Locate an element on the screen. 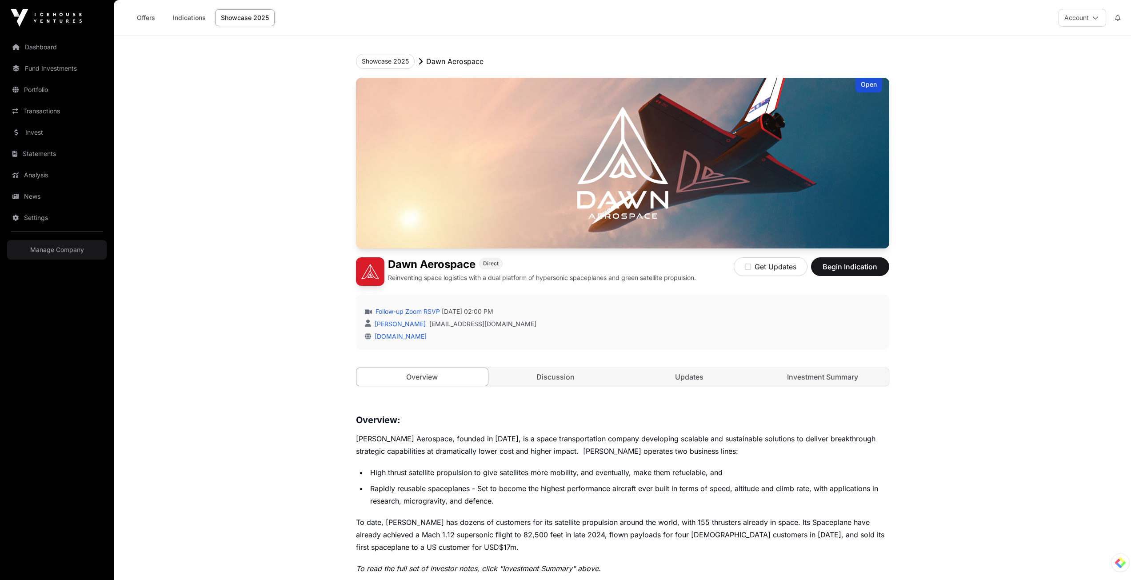 The width and height of the screenshot is (1131, 580). p: Reinventing space logistics with a dual platform of hypersonic spaceplanes and green satellite pr... is located at coordinates (542, 278).